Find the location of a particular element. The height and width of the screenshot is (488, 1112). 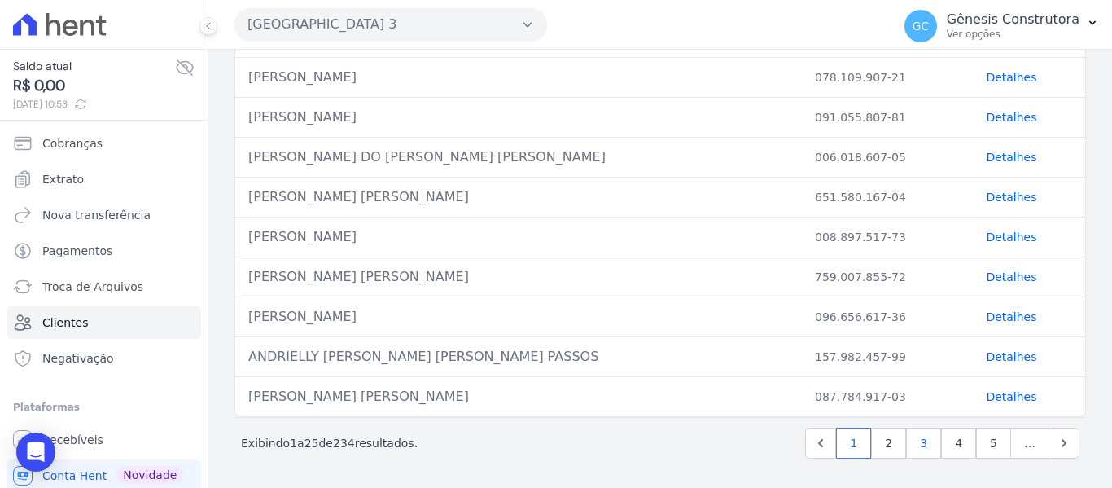

td: 087.784.917-03 is located at coordinates (887, 396).